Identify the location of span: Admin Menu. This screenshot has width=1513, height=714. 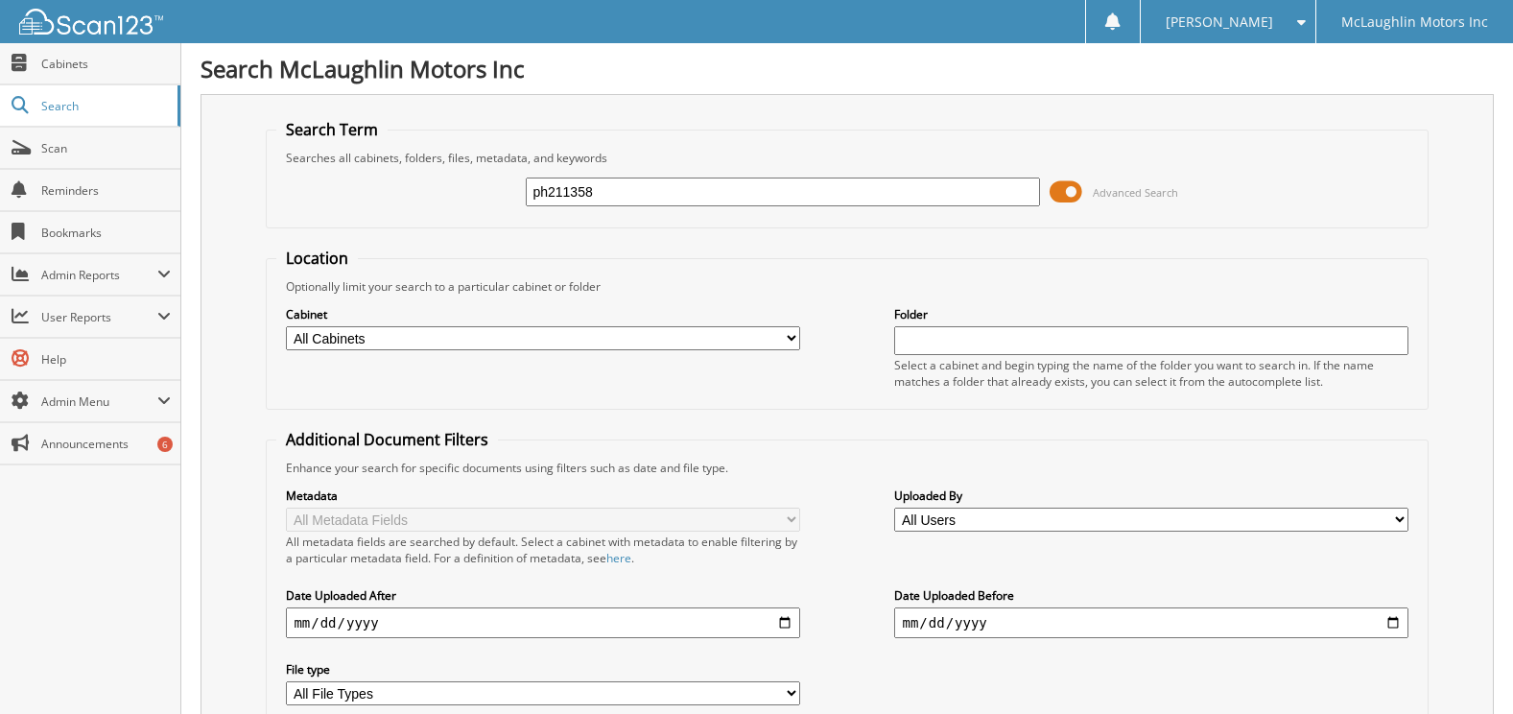
(99, 401).